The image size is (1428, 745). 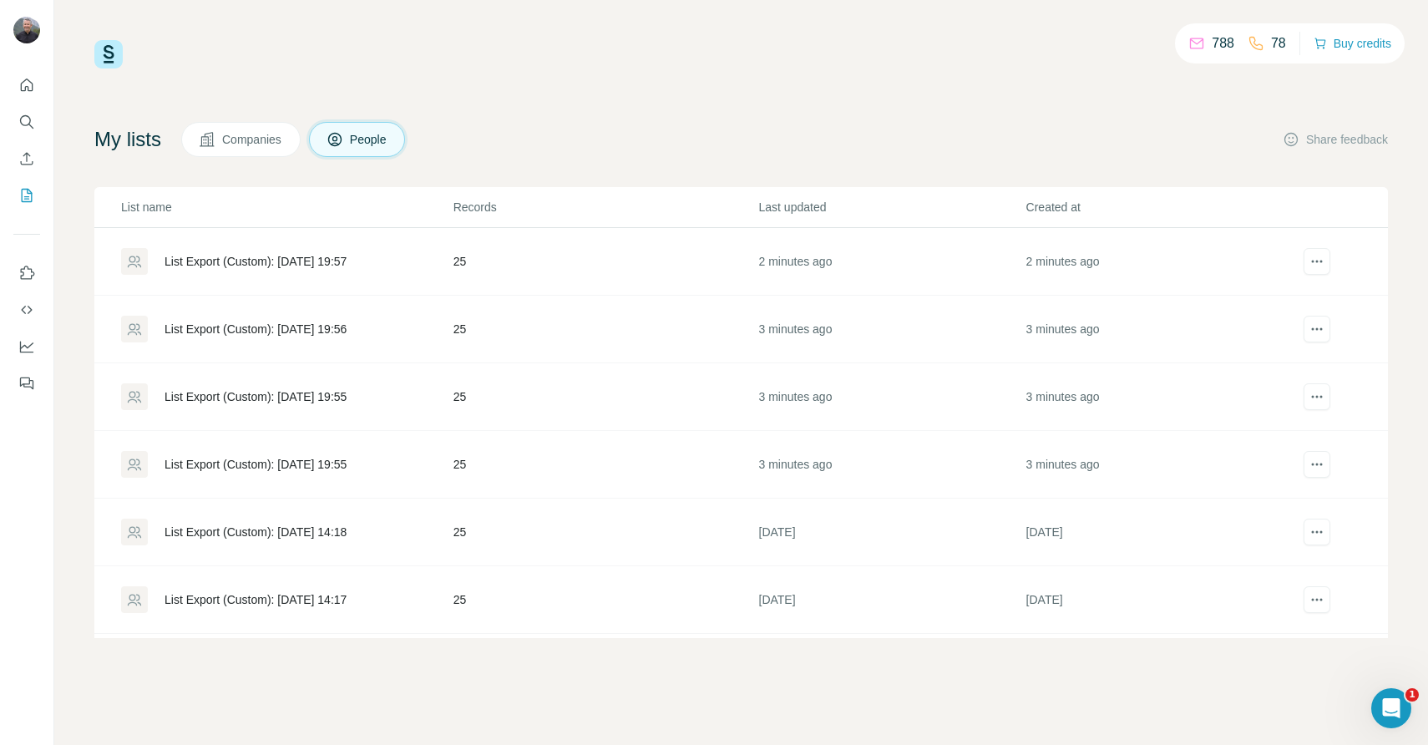 I want to click on span: People, so click(x=369, y=139).